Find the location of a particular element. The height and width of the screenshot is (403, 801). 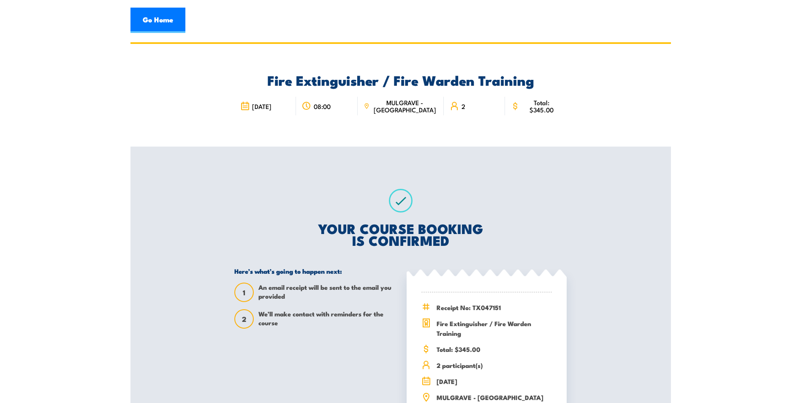

span: 08:00 is located at coordinates (322, 106).